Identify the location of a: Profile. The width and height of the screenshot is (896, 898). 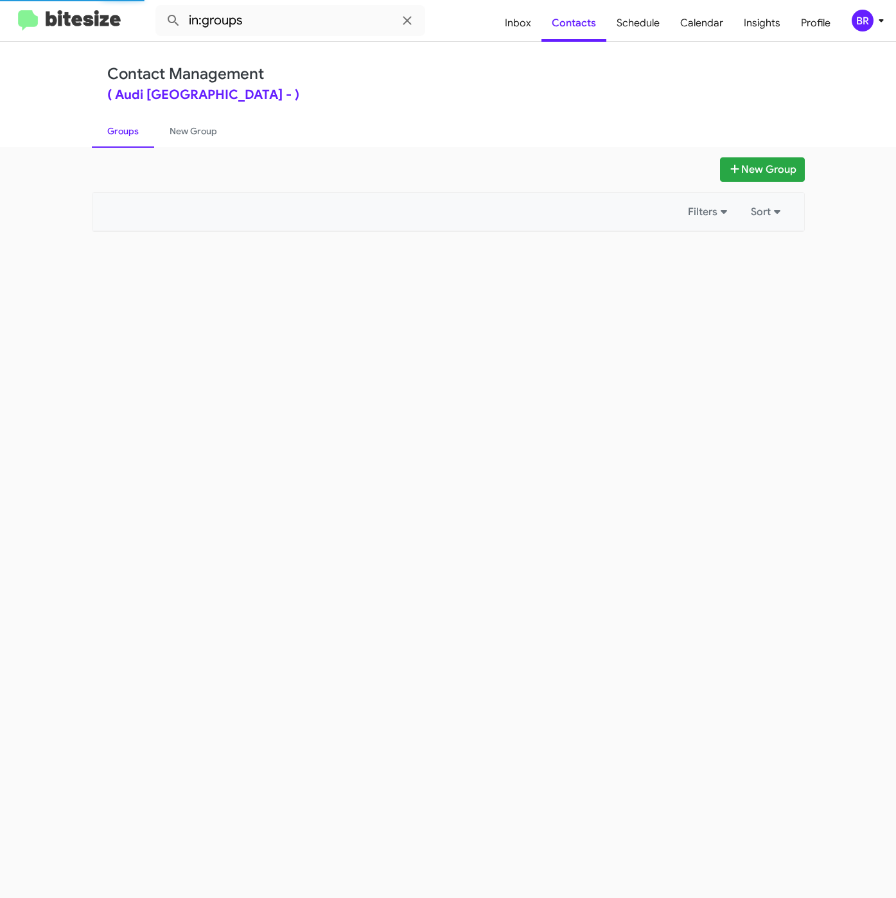
(816, 23).